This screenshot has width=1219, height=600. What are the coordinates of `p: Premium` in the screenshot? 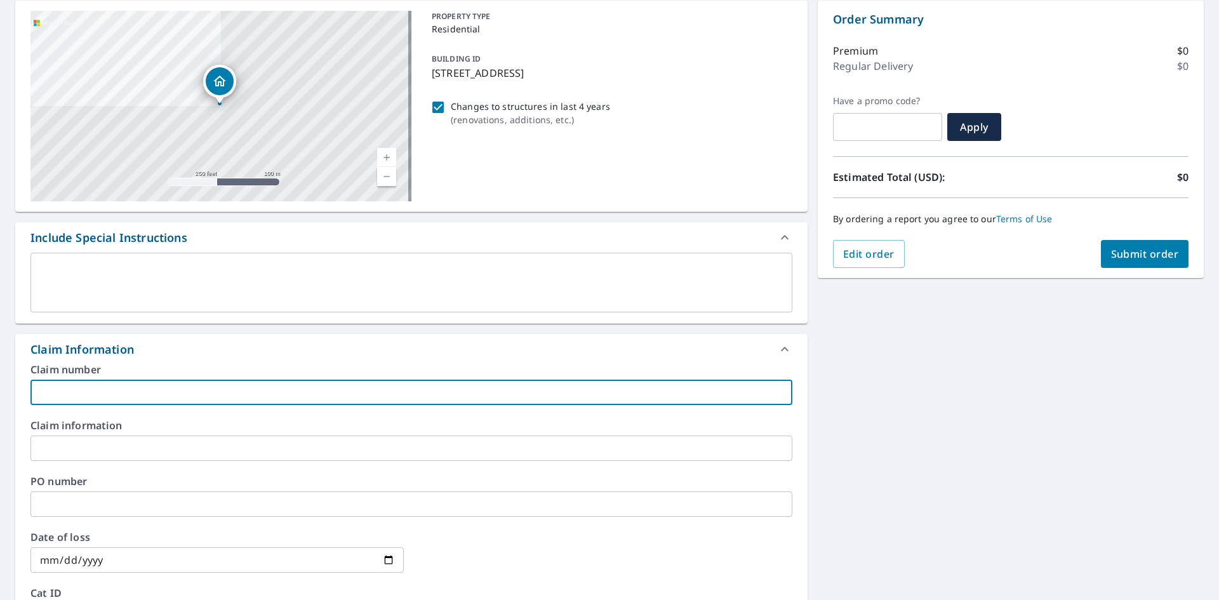 It's located at (855, 51).